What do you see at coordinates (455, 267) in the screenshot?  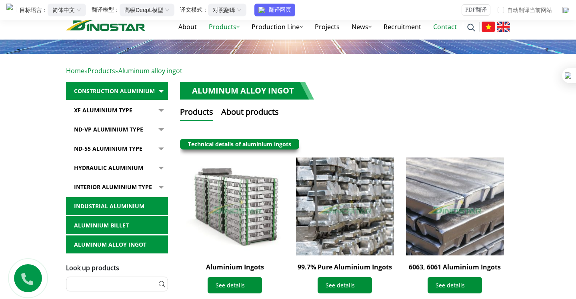 I see `a: 6063, 6061 Aluminium Ingots` at bounding box center [455, 267].